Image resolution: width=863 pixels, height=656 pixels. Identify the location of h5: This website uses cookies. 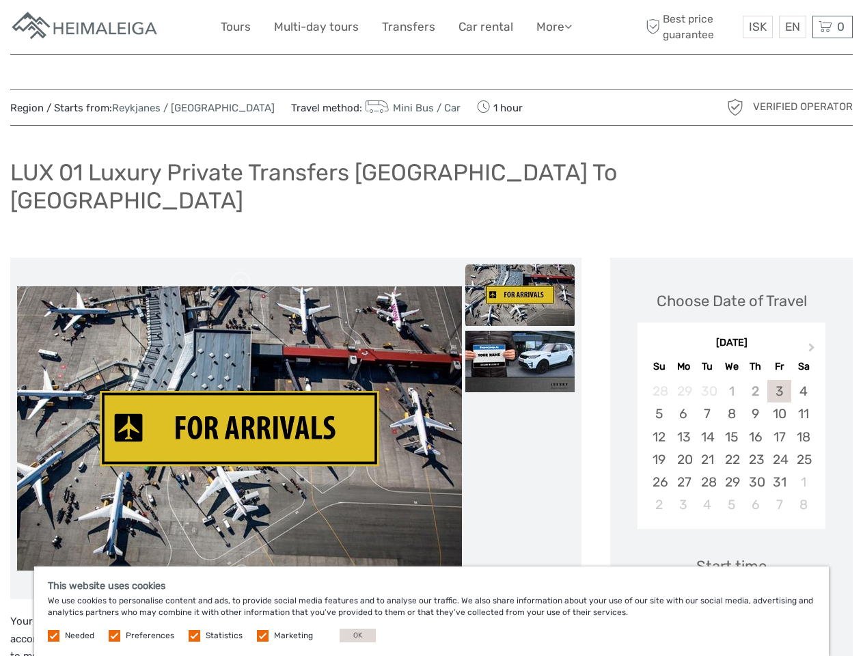
(431, 586).